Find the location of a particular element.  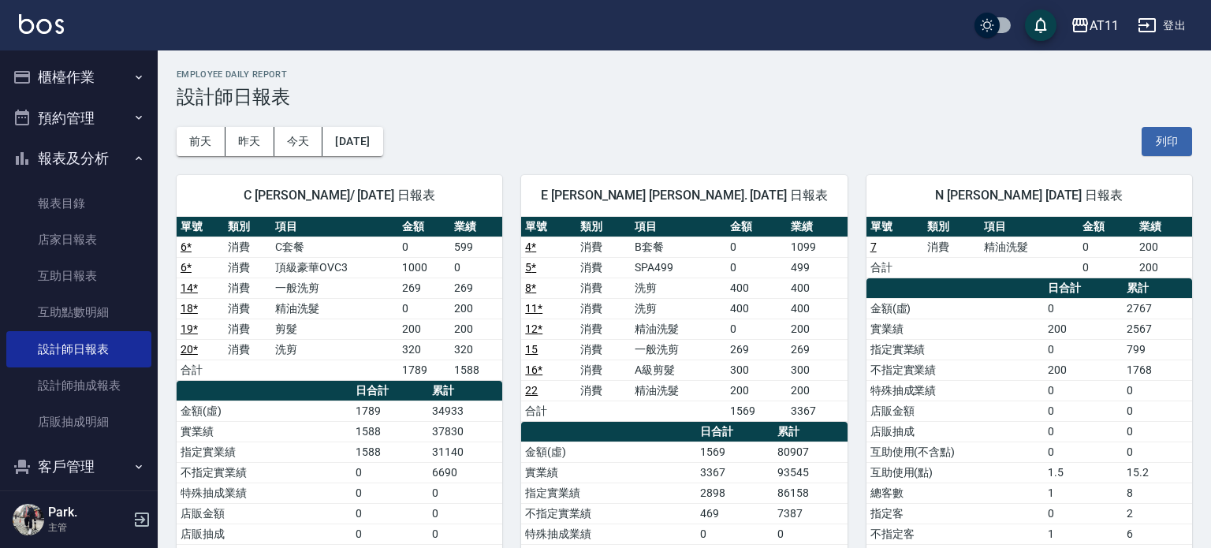

button: AT11 is located at coordinates (1094, 25).